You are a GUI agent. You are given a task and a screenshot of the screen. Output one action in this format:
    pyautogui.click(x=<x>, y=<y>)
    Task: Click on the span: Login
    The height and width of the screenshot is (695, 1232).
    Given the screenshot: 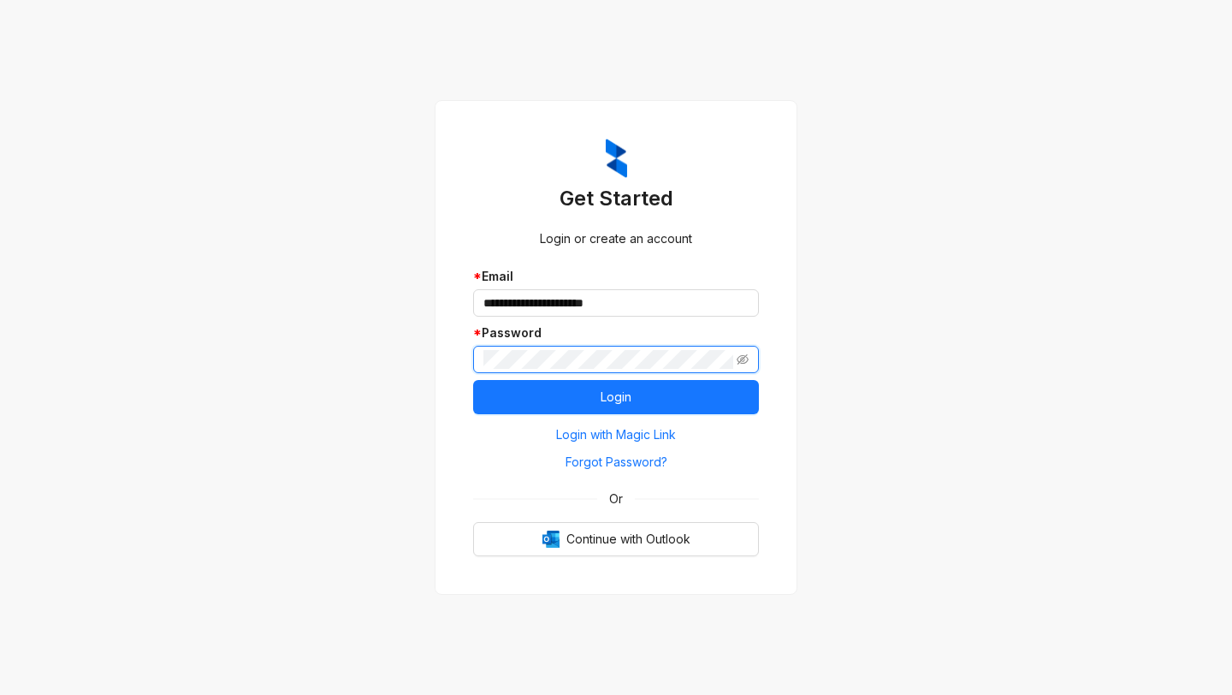 What is the action you would take?
    pyautogui.click(x=616, y=397)
    